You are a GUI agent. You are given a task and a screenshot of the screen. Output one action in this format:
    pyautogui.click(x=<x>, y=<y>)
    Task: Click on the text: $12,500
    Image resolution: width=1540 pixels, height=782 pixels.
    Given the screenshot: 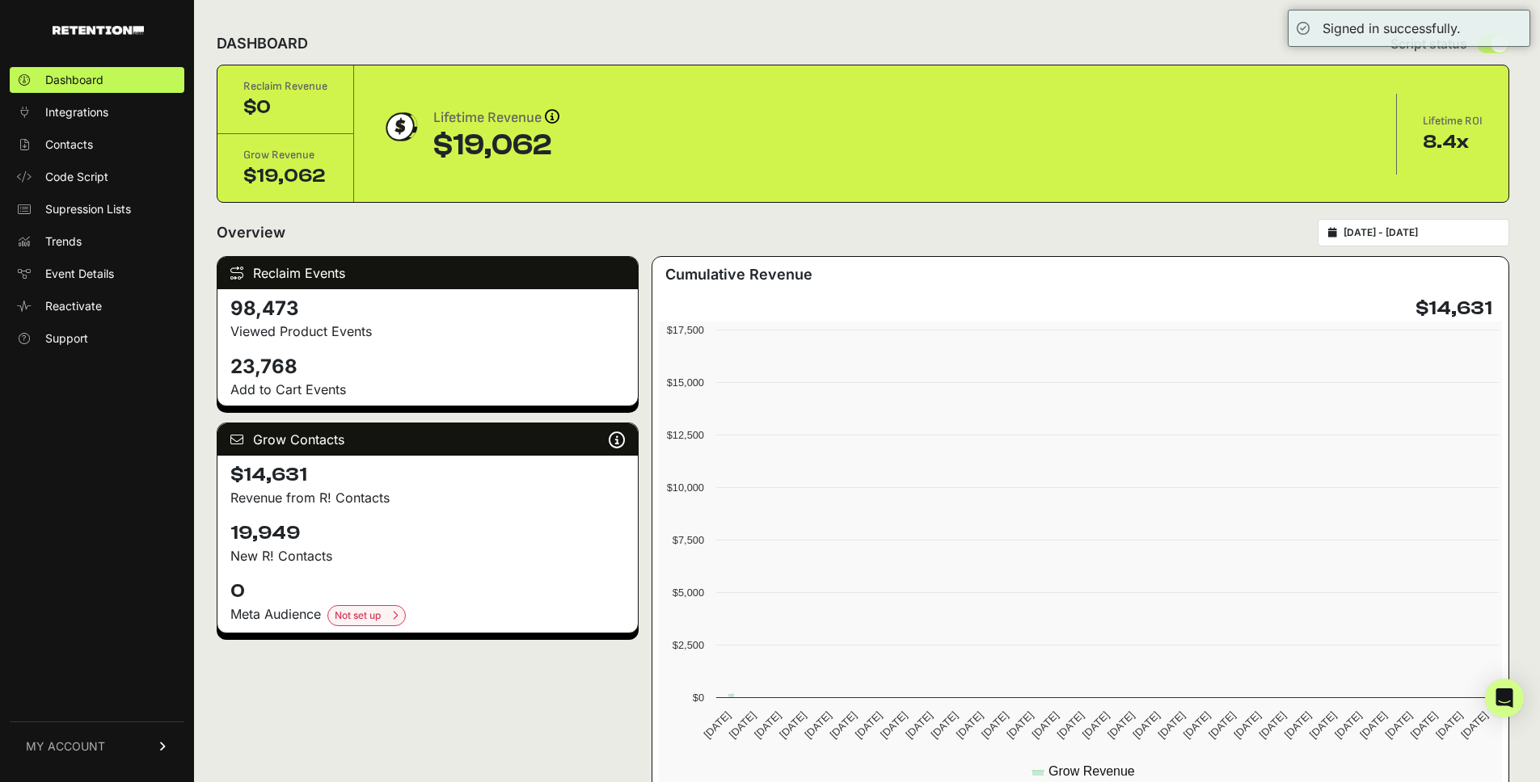 What is the action you would take?
    pyautogui.click(x=685, y=435)
    